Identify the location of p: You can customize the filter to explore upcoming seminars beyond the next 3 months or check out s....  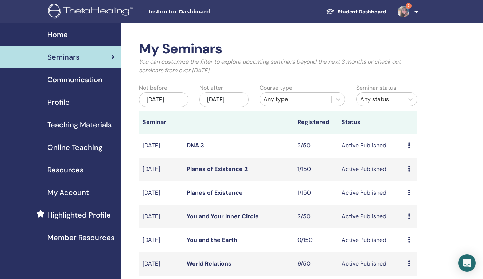
(278, 66).